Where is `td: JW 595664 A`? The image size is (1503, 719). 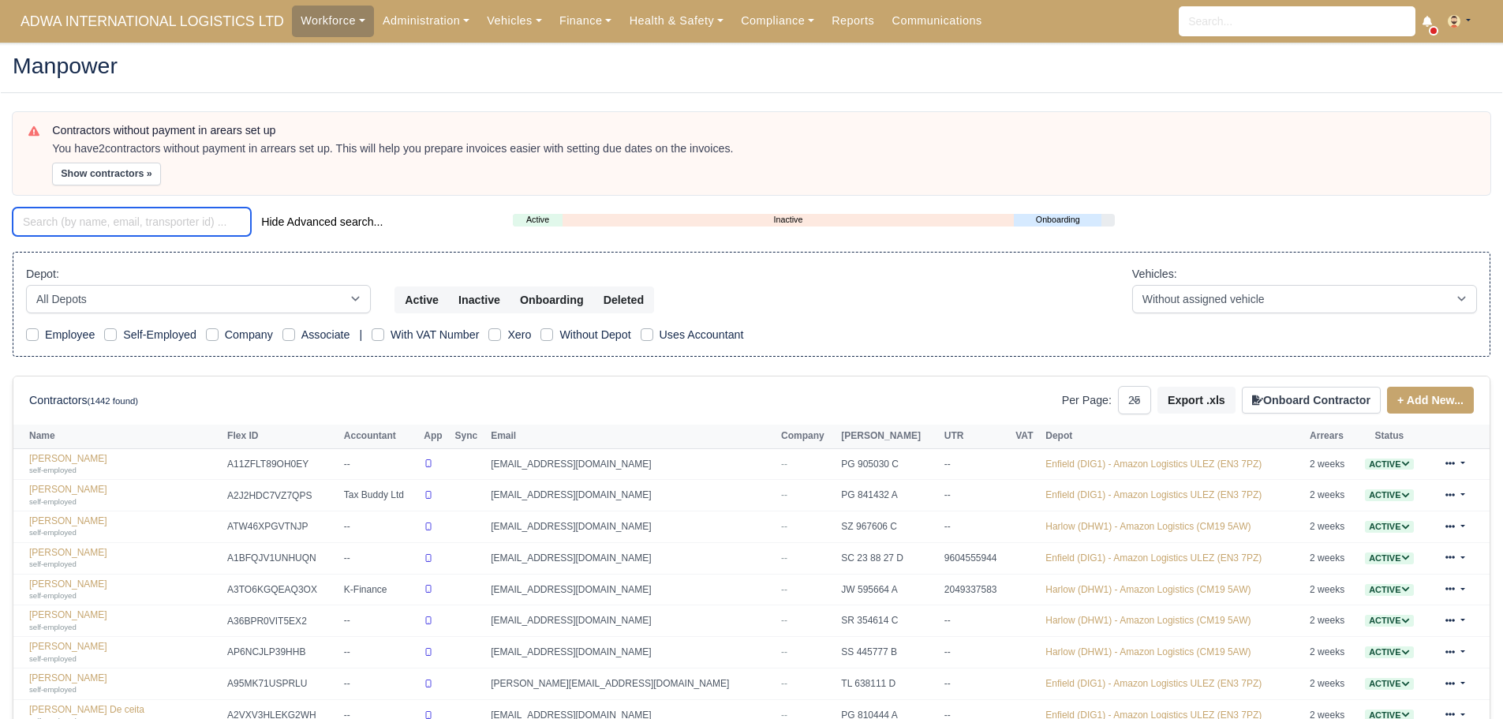 td: JW 595664 A is located at coordinates (889, 589).